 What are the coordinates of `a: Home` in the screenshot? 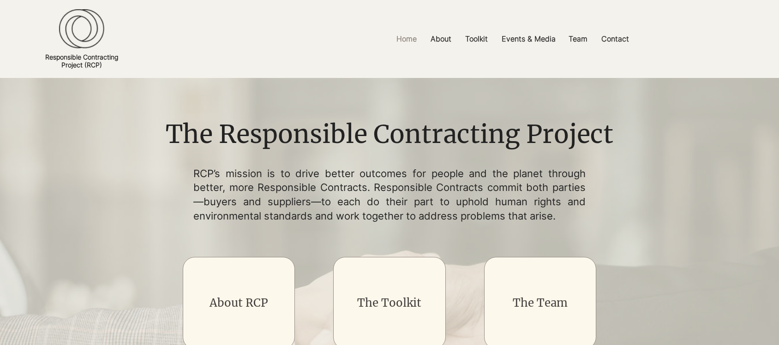 It's located at (407, 39).